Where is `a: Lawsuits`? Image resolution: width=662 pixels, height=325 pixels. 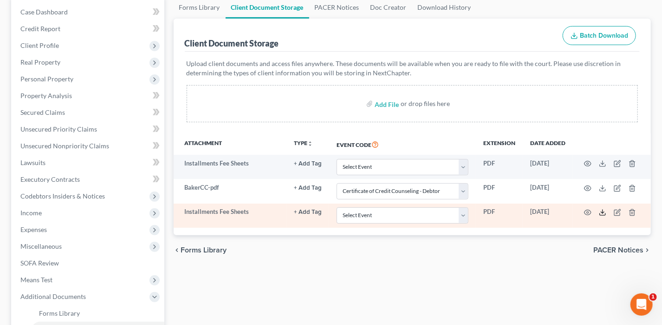 a: Lawsuits is located at coordinates (89, 162).